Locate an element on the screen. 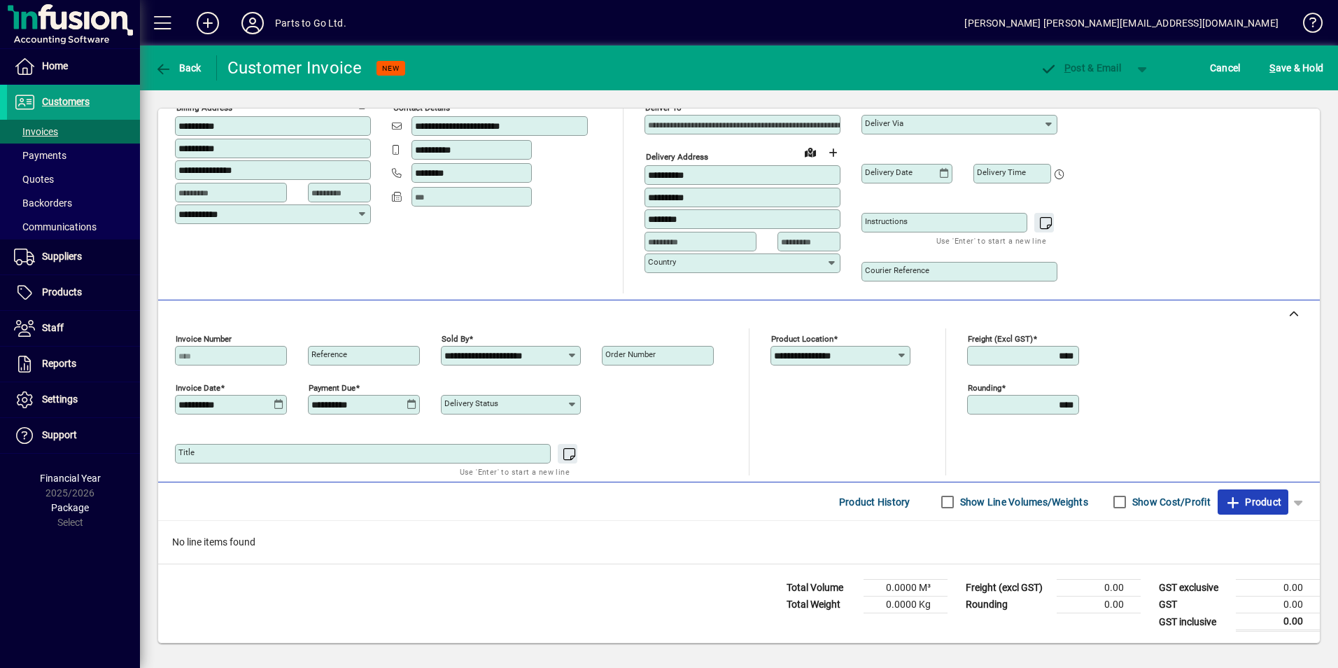 The height and width of the screenshot is (668, 1338). label: Show Cost/Profit is located at coordinates (1170, 502).